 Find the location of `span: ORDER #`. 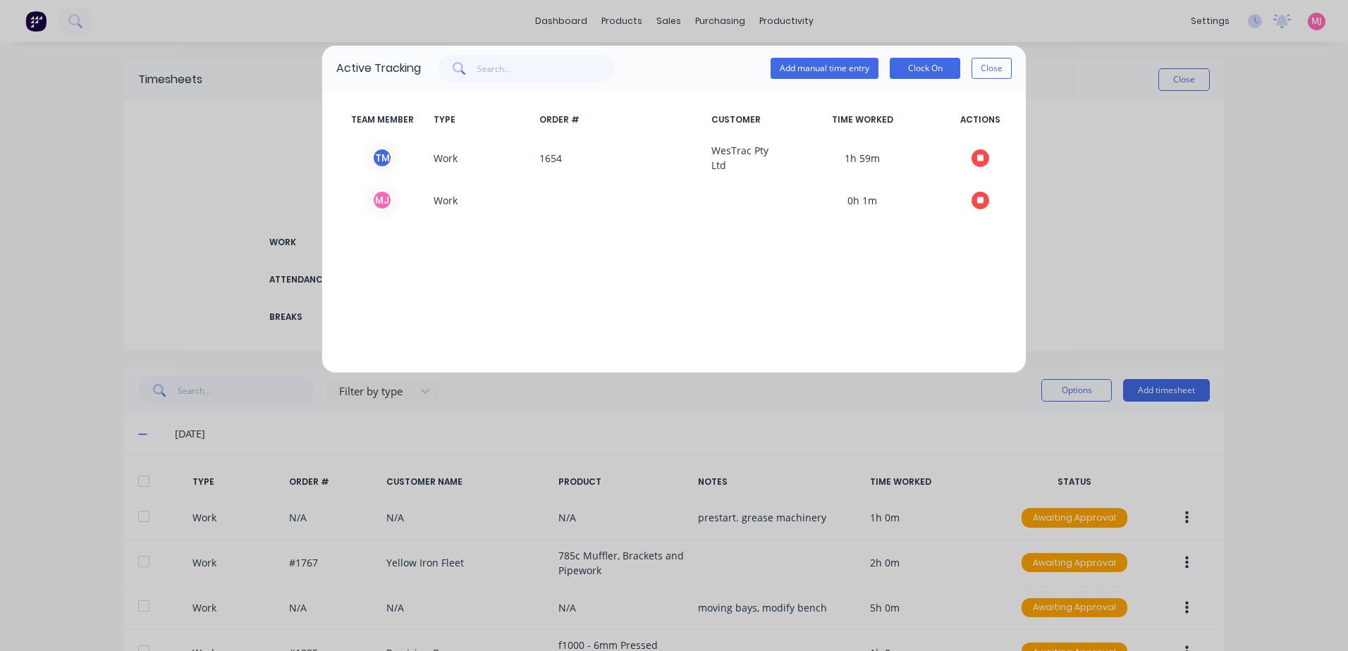

span: ORDER # is located at coordinates (620, 120).